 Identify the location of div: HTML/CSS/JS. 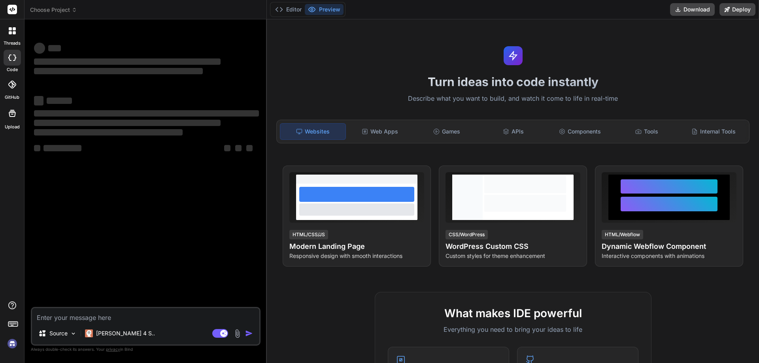
(309, 235).